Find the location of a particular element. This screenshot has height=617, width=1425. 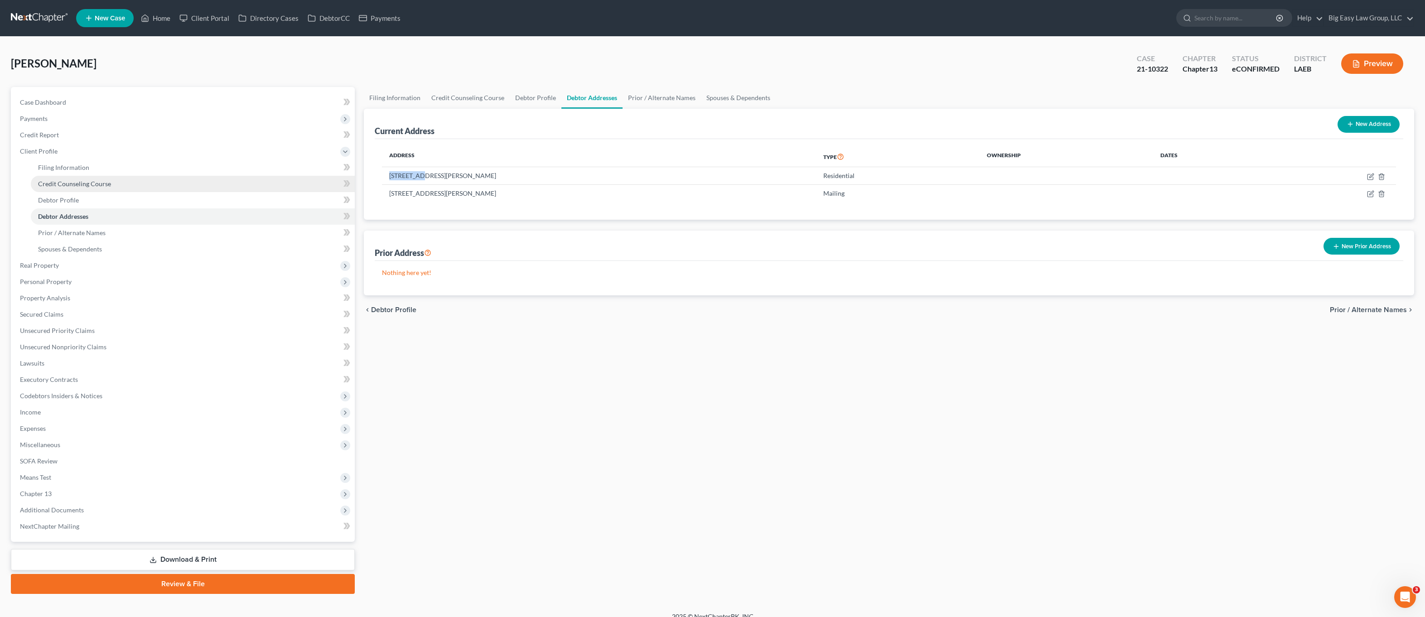

a: Case Dashboard is located at coordinates (183, 102).